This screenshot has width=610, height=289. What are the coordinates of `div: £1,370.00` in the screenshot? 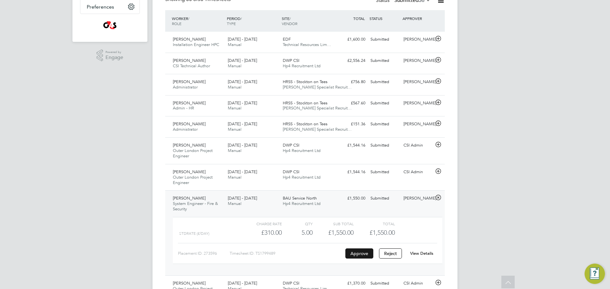 It's located at (351, 284).